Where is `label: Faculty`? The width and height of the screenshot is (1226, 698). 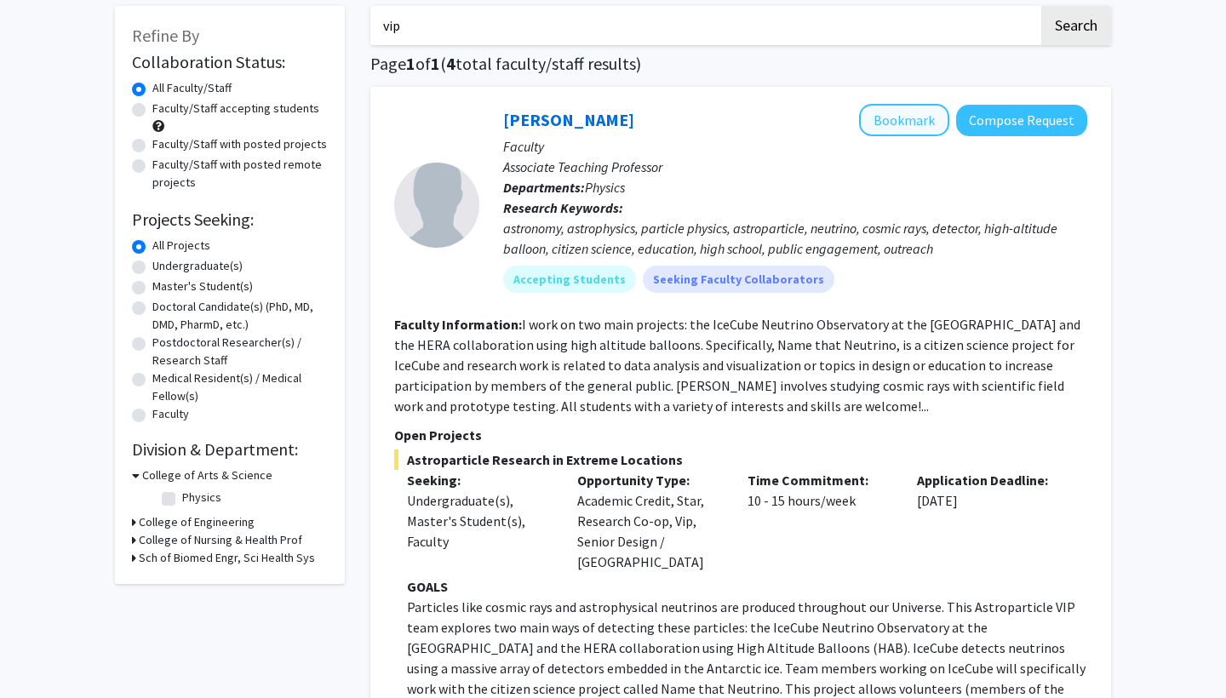 label: Faculty is located at coordinates (170, 414).